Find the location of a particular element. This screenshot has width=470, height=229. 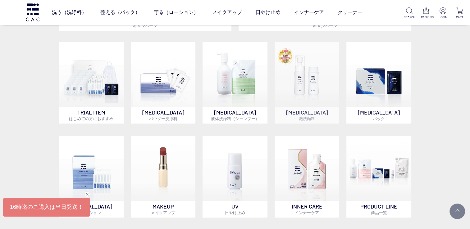

a: インナーケア INNER CAREインナーケア is located at coordinates (307, 177).